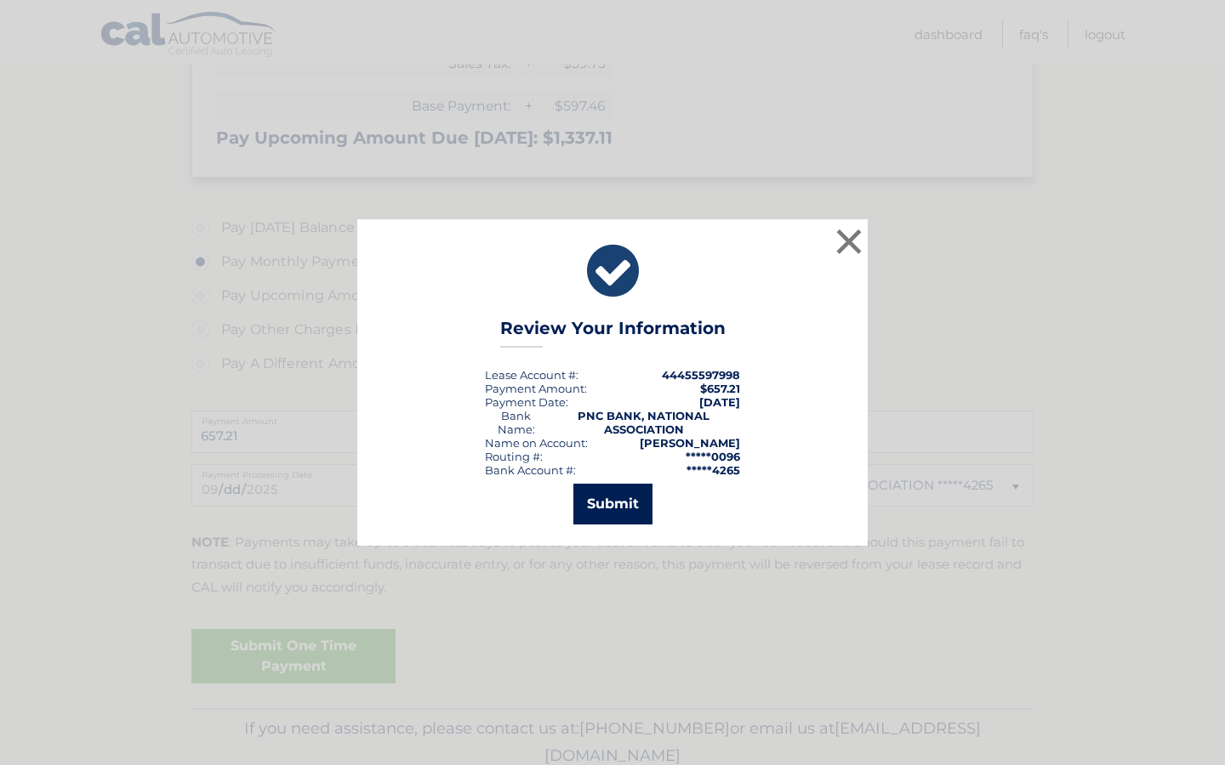 This screenshot has width=1225, height=765. I want to click on div: Payment Amount:, so click(536, 389).